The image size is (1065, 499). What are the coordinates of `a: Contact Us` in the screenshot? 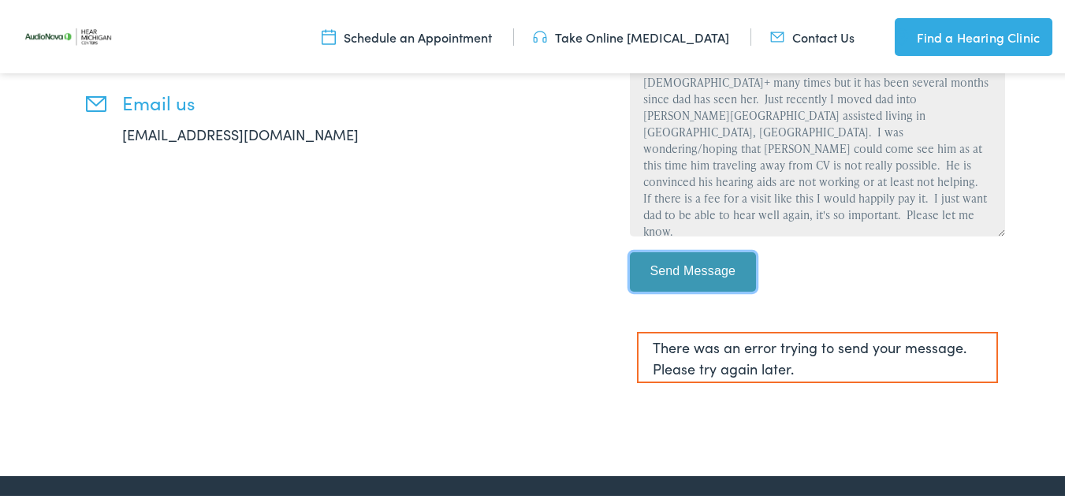 It's located at (812, 35).